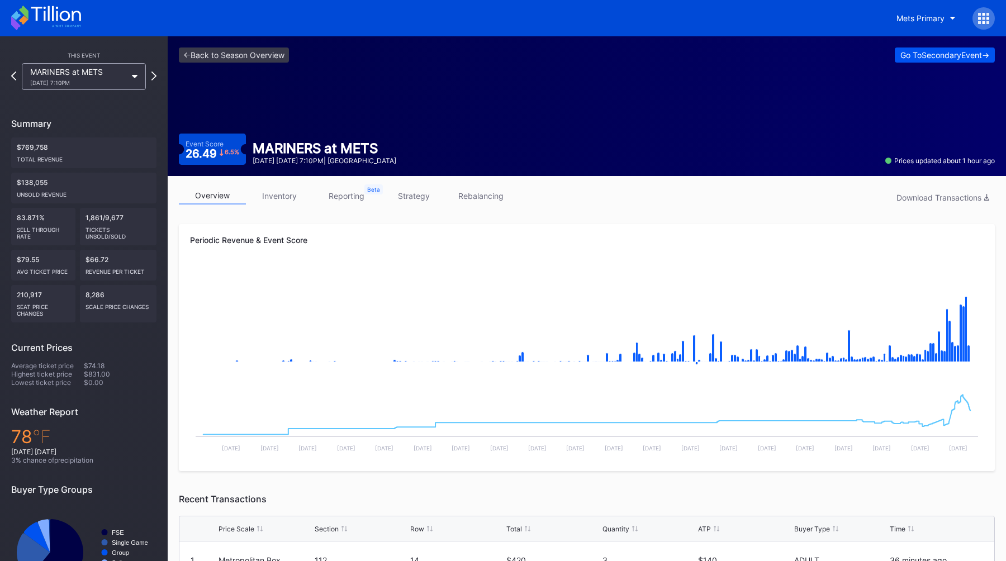 The height and width of the screenshot is (561, 1006). I want to click on div: Buyer Type, so click(812, 529).